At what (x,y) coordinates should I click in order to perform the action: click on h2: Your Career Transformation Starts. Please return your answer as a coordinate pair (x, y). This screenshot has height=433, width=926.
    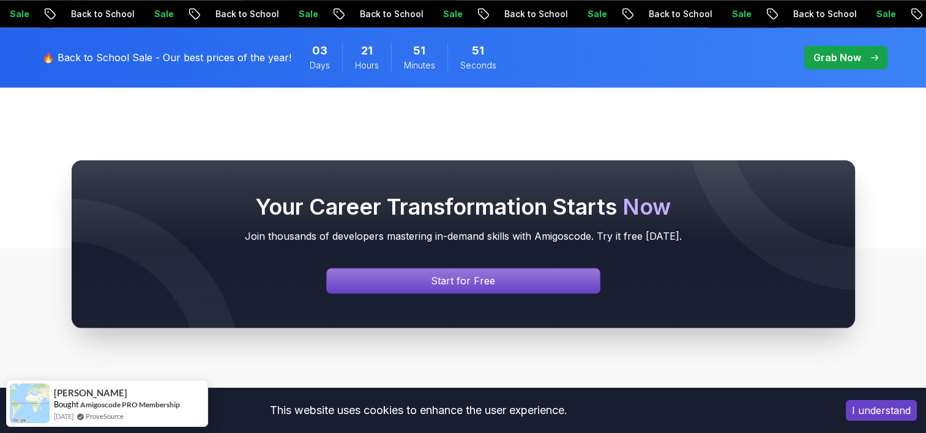
    Looking at the image, I should click on (463, 207).